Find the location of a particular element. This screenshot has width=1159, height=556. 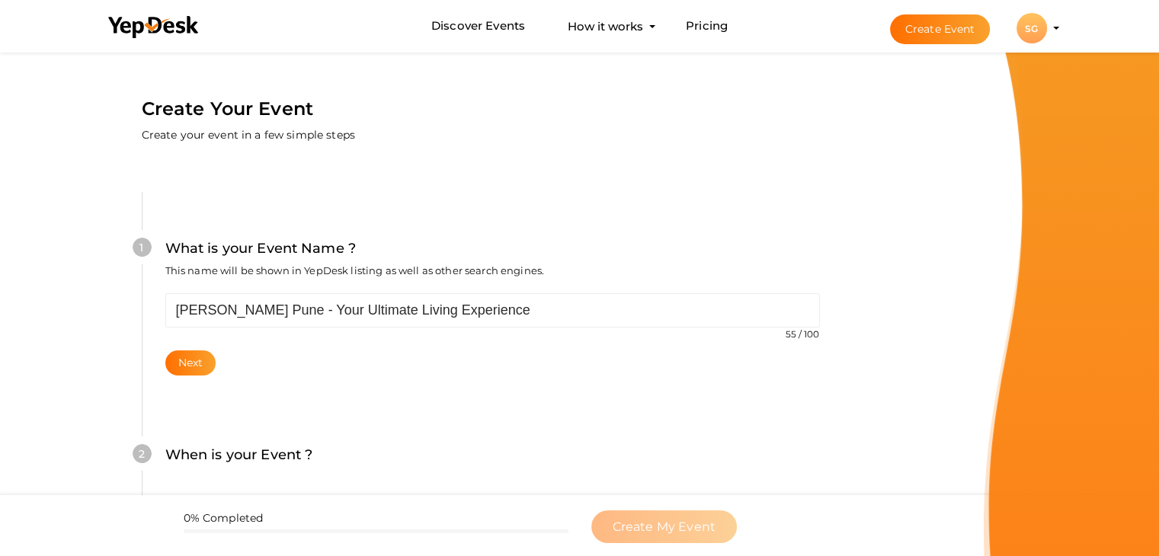

div: 1 is located at coordinates (142, 247).